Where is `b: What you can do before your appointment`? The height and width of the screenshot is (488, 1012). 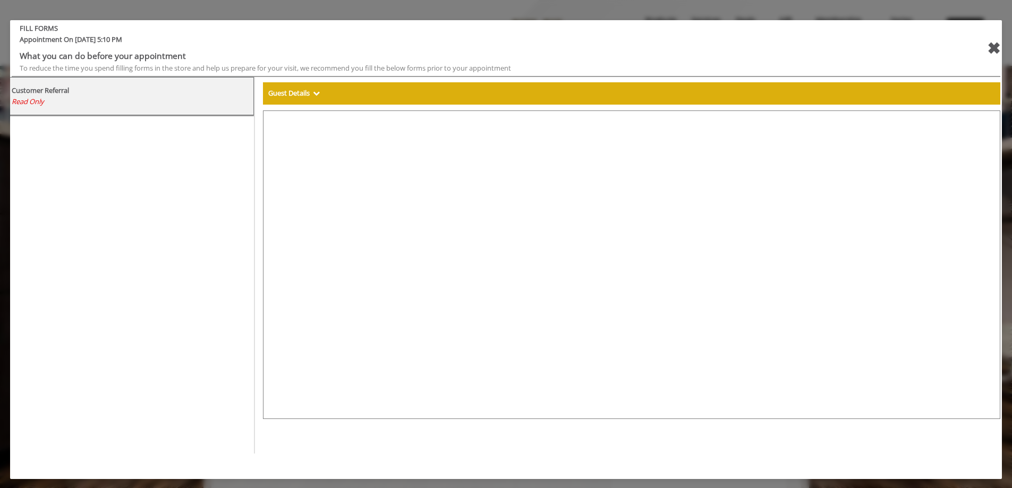 b: What you can do before your appointment is located at coordinates (103, 56).